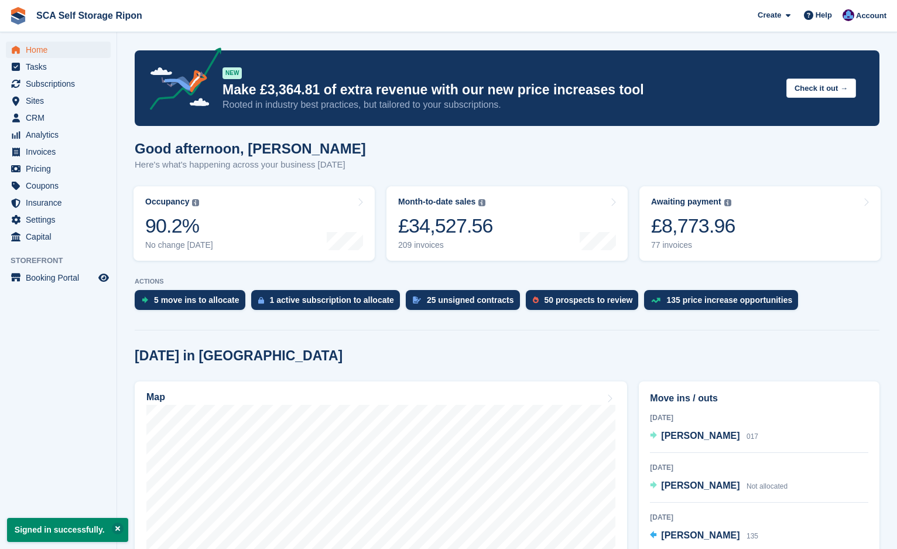 This screenshot has width=897, height=549. I want to click on div: £34,527.56, so click(446, 225).